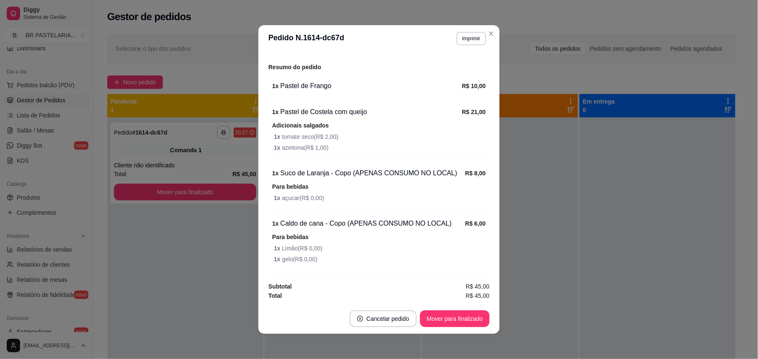 The width and height of the screenshot is (758, 359). I want to click on strong: R$ 8,00, so click(475, 173).